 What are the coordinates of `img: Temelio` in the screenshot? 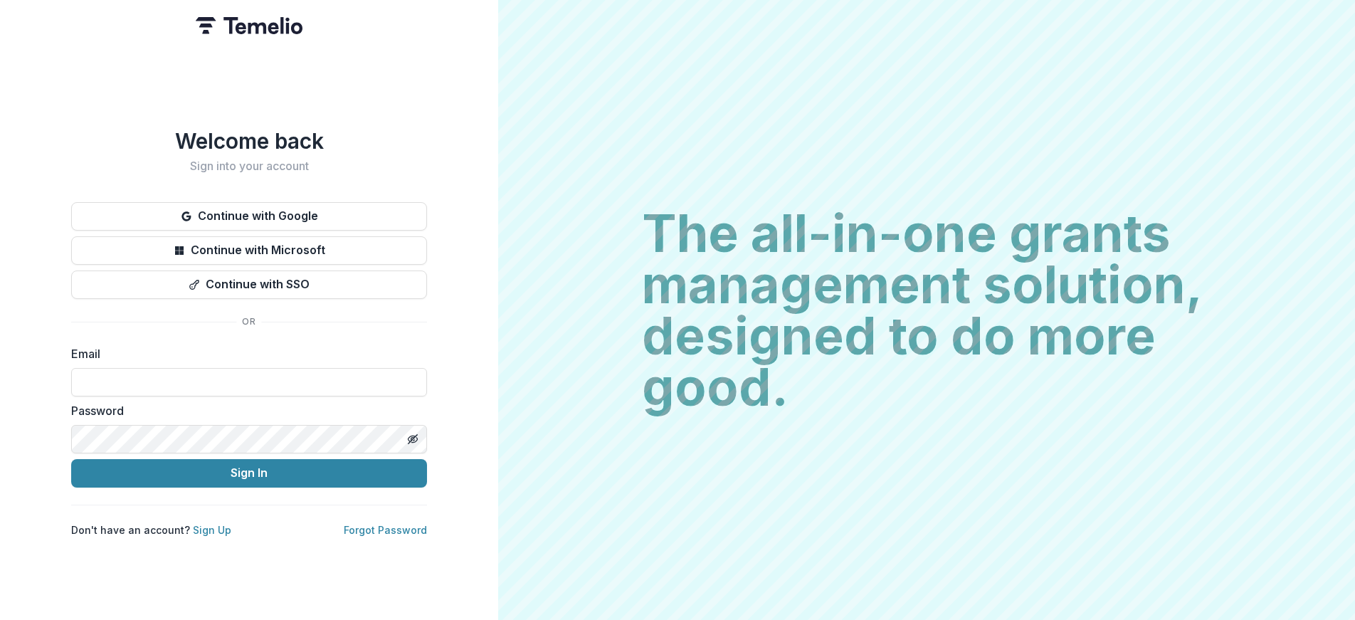 It's located at (249, 26).